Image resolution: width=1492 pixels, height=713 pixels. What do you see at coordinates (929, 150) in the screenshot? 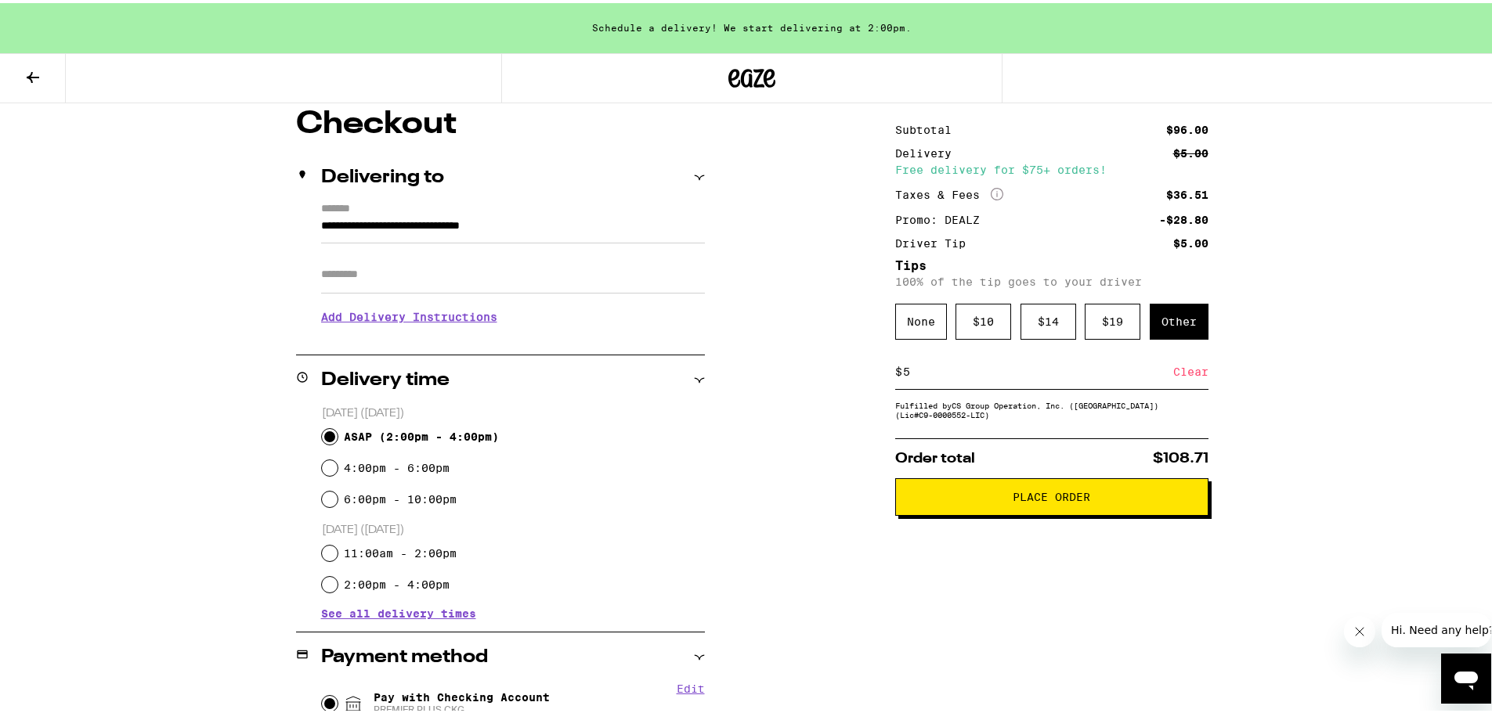
I see `div: Delivery` at bounding box center [929, 150].